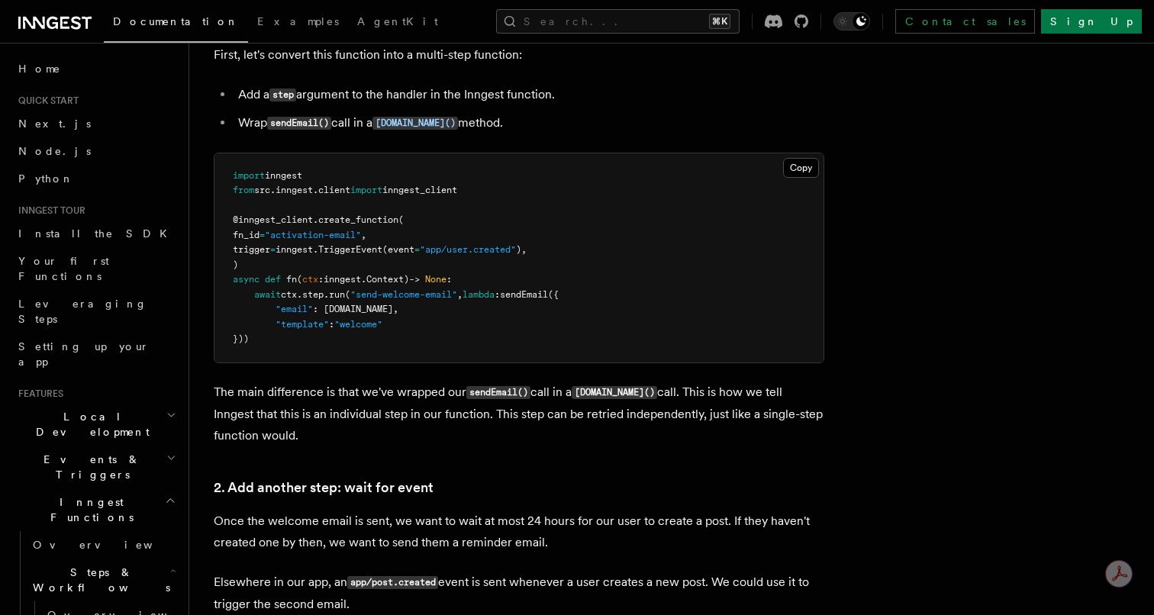 Image resolution: width=1154 pixels, height=615 pixels. Describe the element at coordinates (282, 95) in the screenshot. I see `code: step` at that location.